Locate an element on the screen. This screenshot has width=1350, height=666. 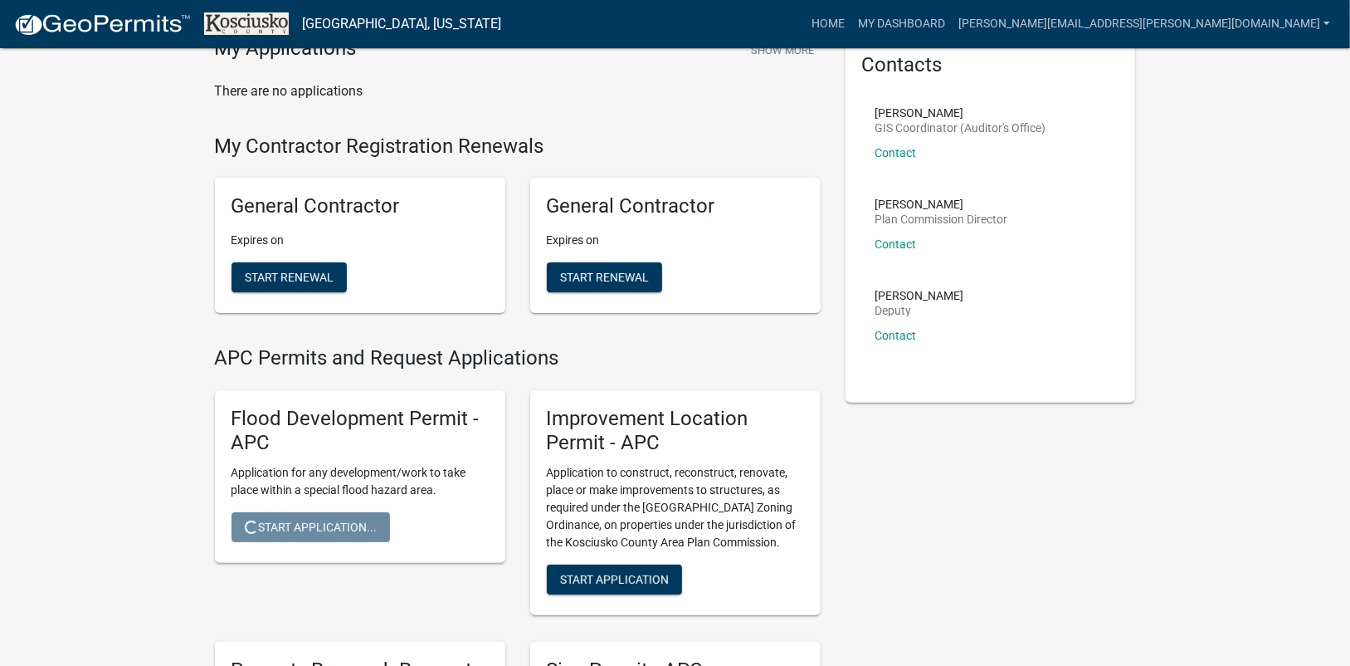
p: Plan Commission Director is located at coordinates (942, 219).